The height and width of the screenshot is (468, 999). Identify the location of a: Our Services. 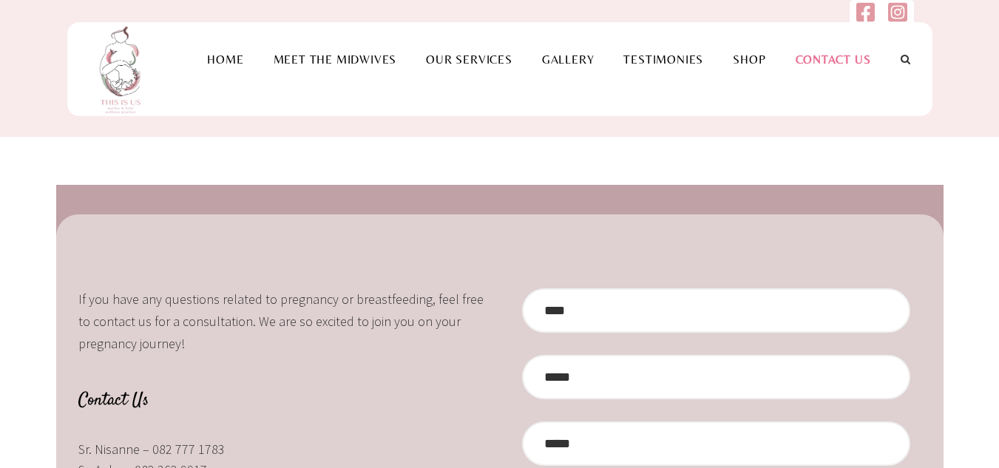
(469, 59).